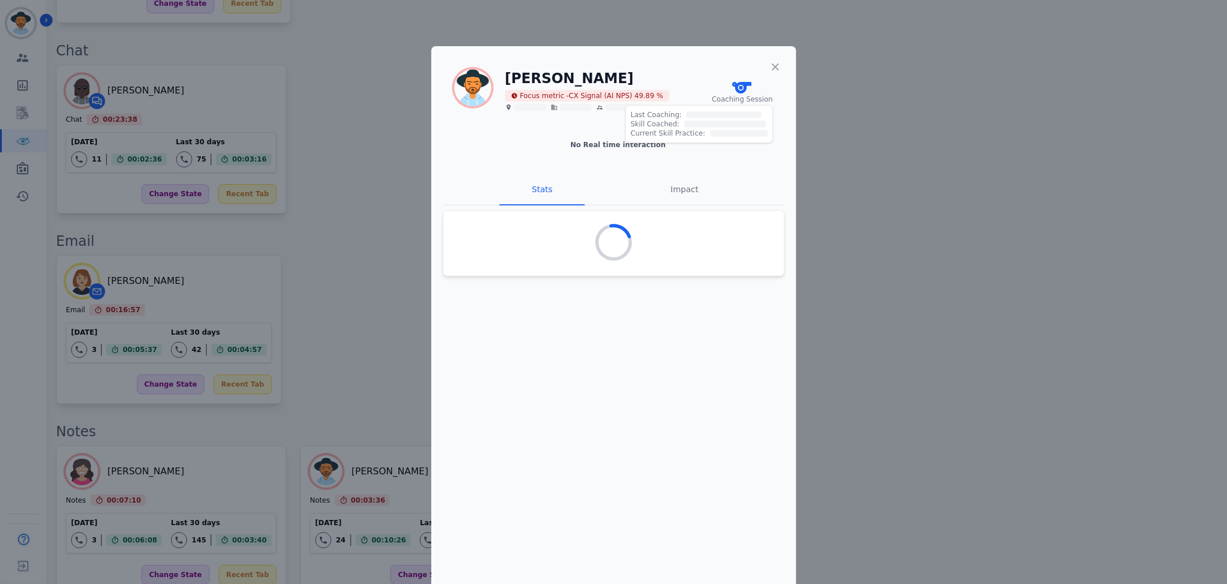 The image size is (1227, 584). I want to click on img: Rounded avatar, so click(473, 88).